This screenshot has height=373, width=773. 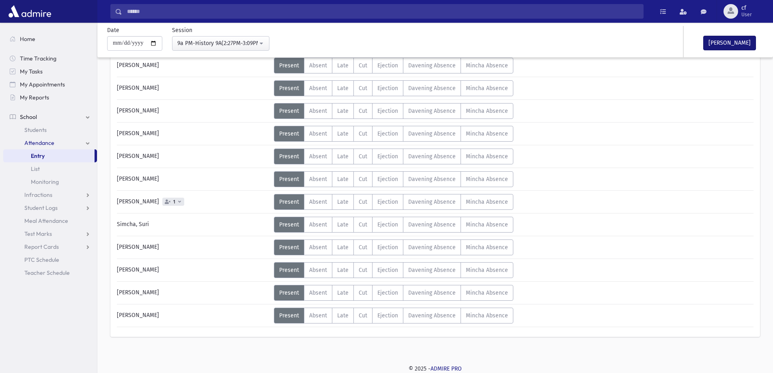 I want to click on span: School, so click(x=28, y=117).